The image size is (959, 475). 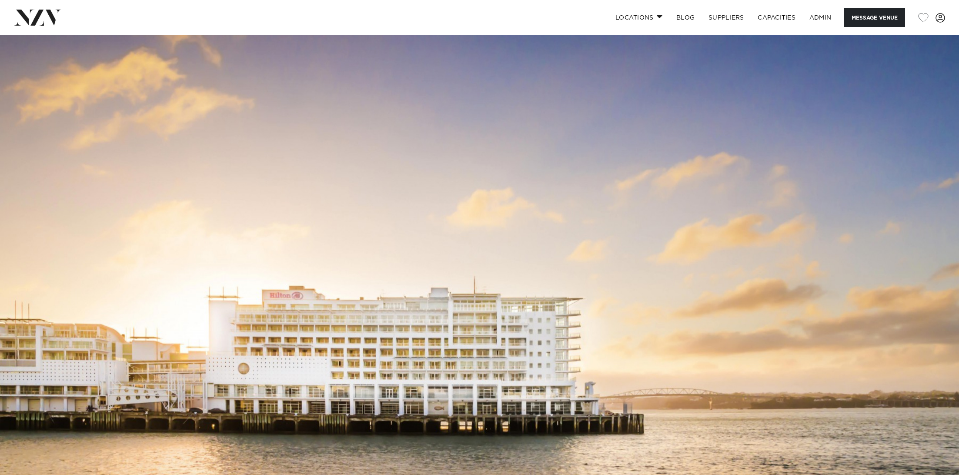 I want to click on a: Locations, so click(x=639, y=17).